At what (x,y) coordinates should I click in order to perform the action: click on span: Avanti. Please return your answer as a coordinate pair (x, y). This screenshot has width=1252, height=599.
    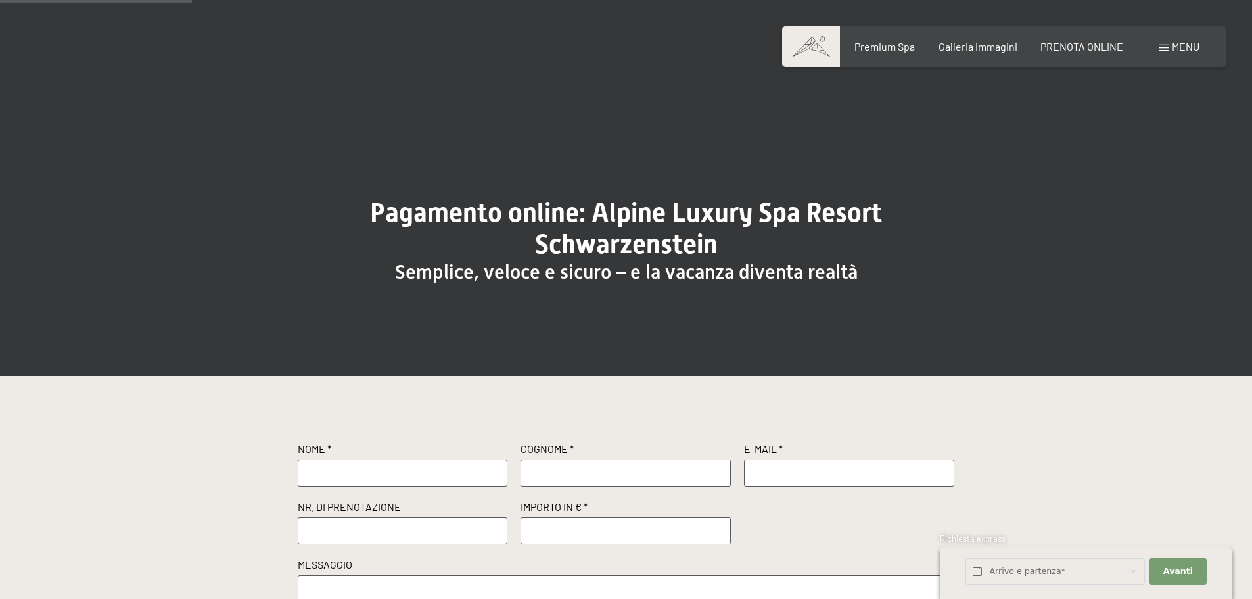
    Looking at the image, I should click on (1177, 571).